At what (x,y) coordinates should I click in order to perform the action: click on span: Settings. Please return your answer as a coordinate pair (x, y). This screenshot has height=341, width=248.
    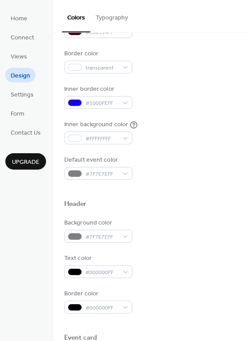
    Looking at the image, I should click on (22, 95).